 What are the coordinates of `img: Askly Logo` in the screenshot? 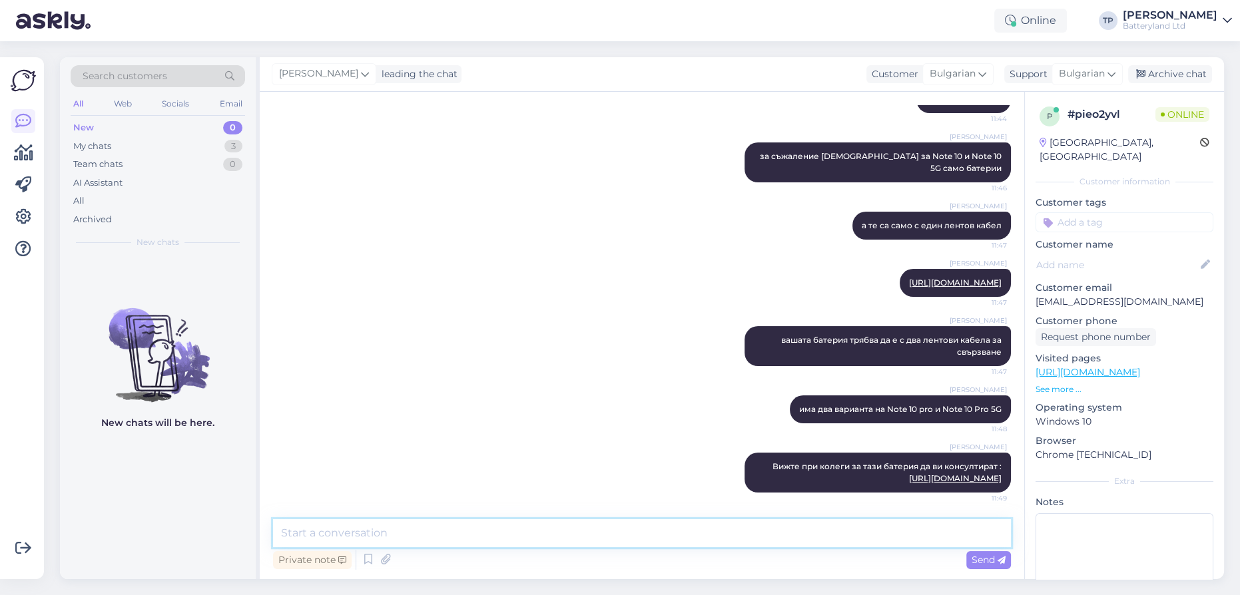 It's located at (23, 81).